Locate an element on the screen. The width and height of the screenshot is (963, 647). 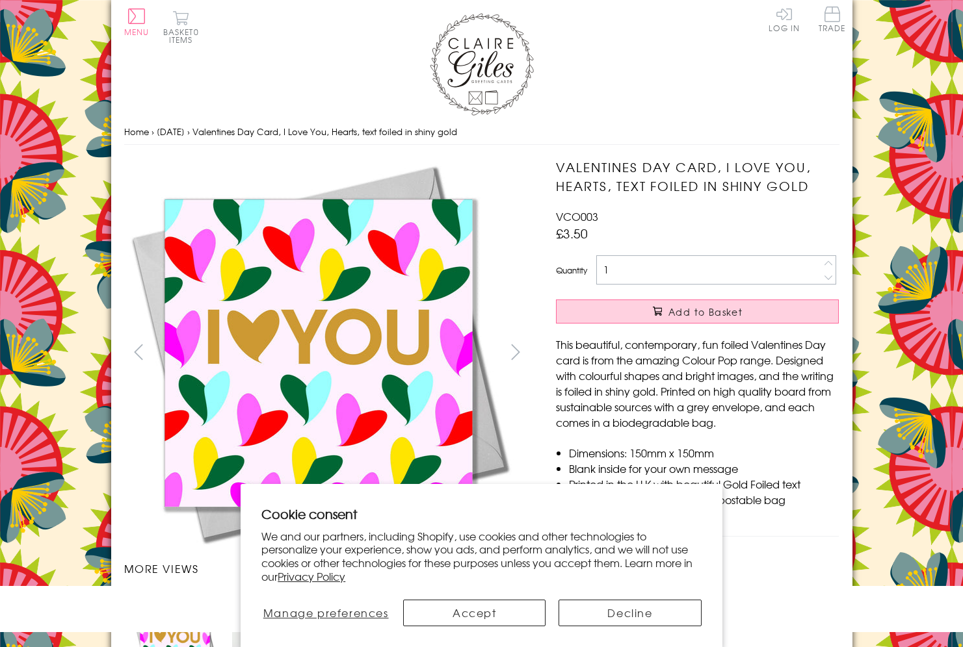
p: This beautiful, contemporary, fun foiled Valentines Day card is from the amazing Colour Pop range... is located at coordinates (697, 383).